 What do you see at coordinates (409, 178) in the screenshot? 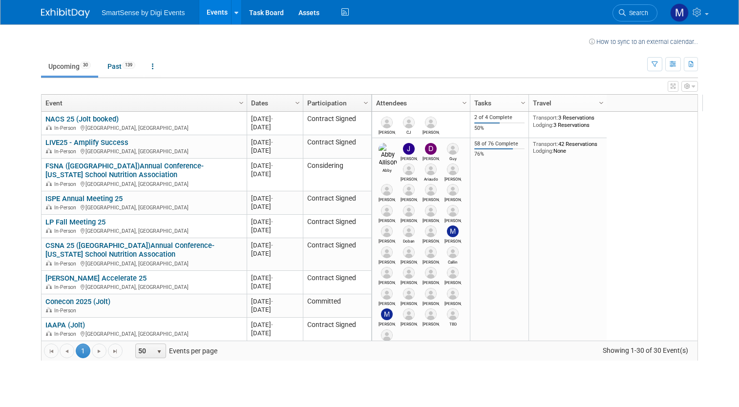
I see `div: Fran Tasker` at bounding box center [409, 178].